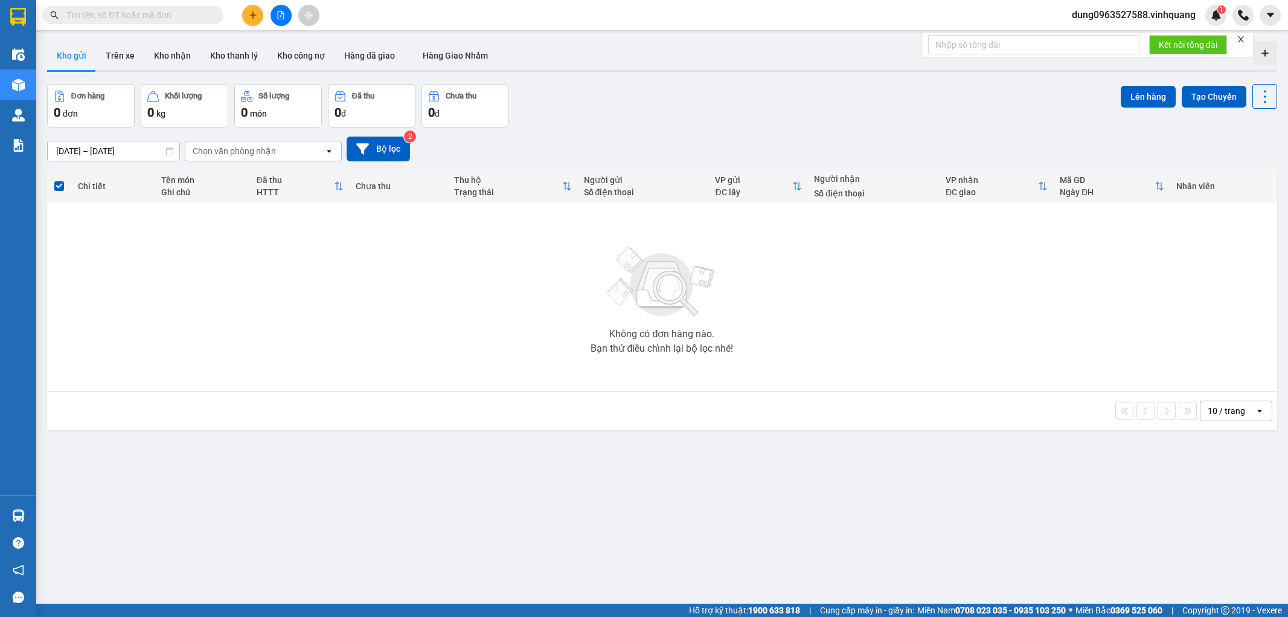  I want to click on button: Tạo Chuyến, so click(1214, 97).